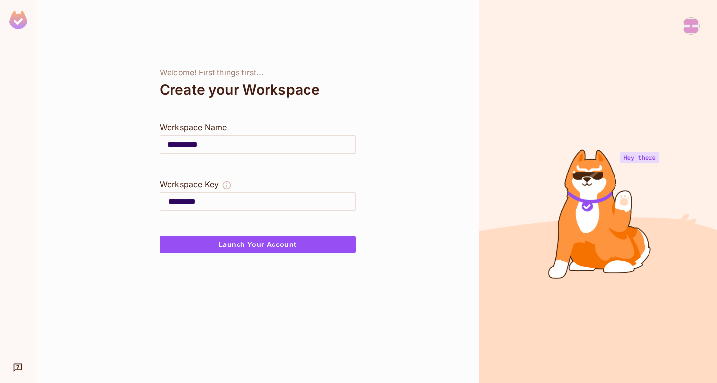 Image resolution: width=717 pixels, height=383 pixels. Describe the element at coordinates (258, 73) in the screenshot. I see `div: Welcome! First things first...` at that location.